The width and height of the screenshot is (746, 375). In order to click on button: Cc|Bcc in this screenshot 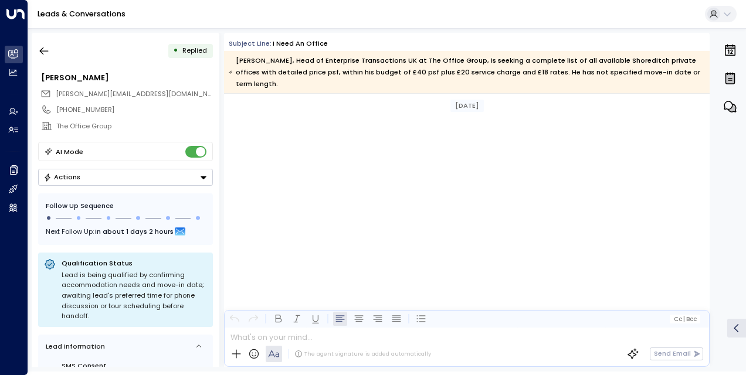, I will do `click(685, 319)`.